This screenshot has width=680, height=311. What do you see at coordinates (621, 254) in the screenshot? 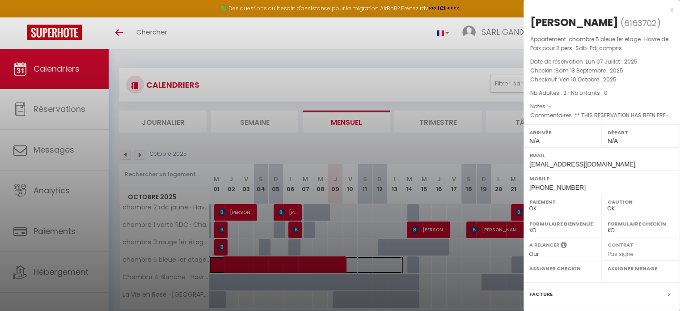
I see `span: Pas signé` at bounding box center [621, 254].